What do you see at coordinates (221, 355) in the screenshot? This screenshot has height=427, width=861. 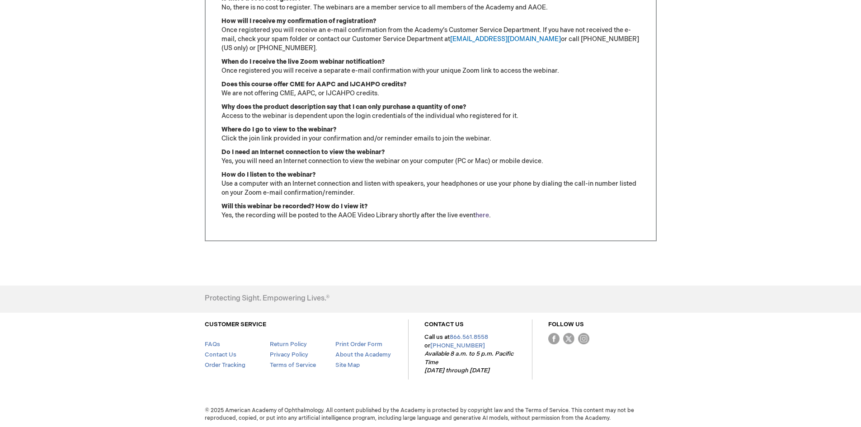 I see `a: Contact Us` at bounding box center [221, 355].